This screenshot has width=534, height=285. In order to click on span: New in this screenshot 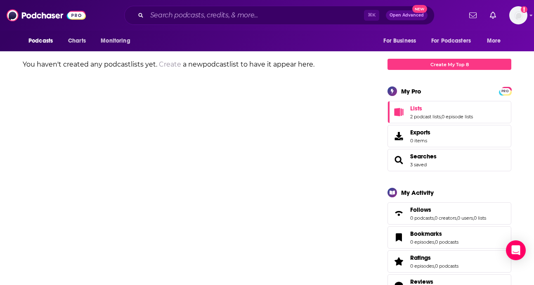, I will do `click(420, 9)`.